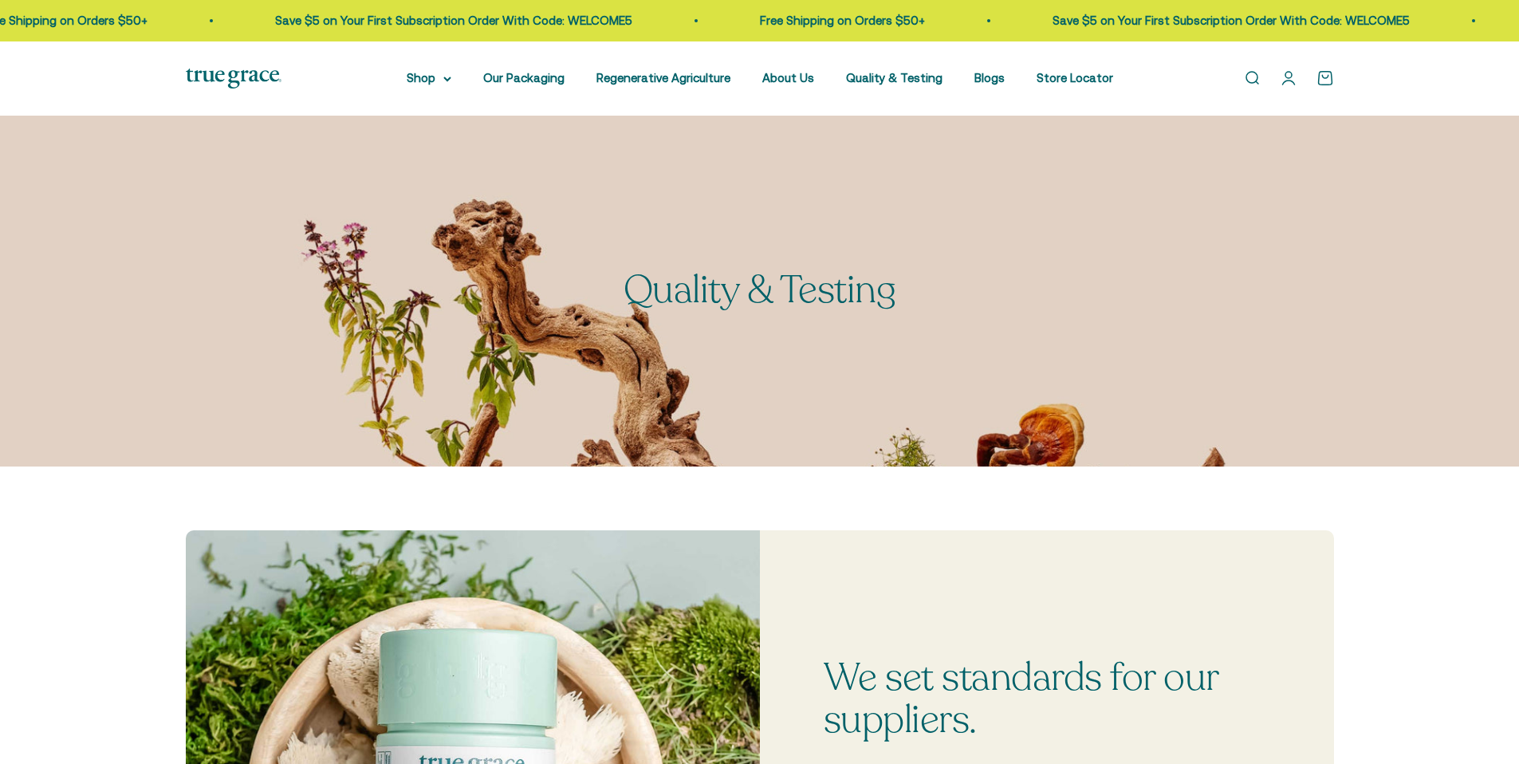  I want to click on p: We set standards for our suppliers., so click(1047, 699).